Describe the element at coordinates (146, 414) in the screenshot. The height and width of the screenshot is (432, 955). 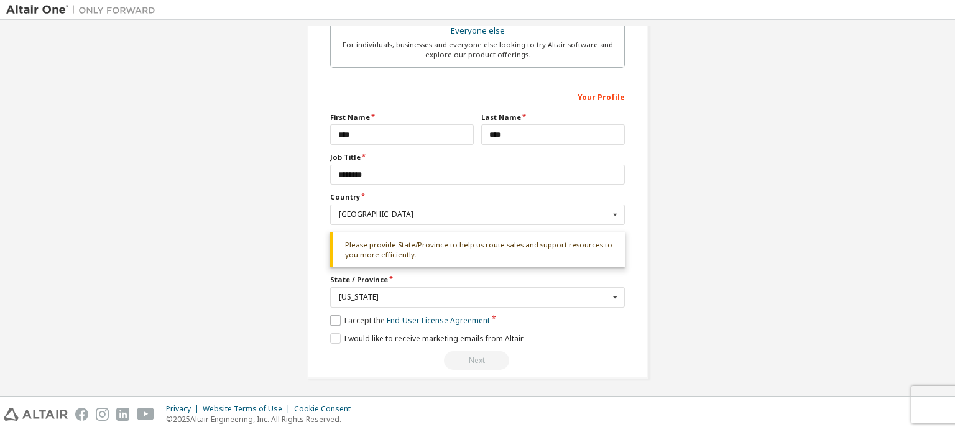
I see `img: youtube.svg` at that location.